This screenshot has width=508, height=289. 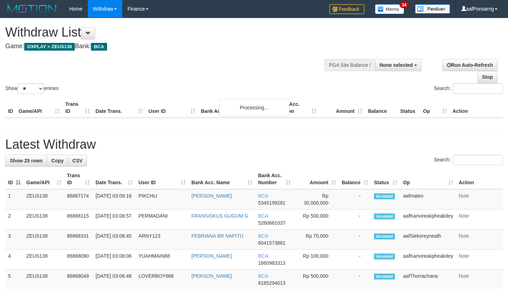 I want to click on span: Copy 8165294013 to clipboard, so click(x=272, y=283).